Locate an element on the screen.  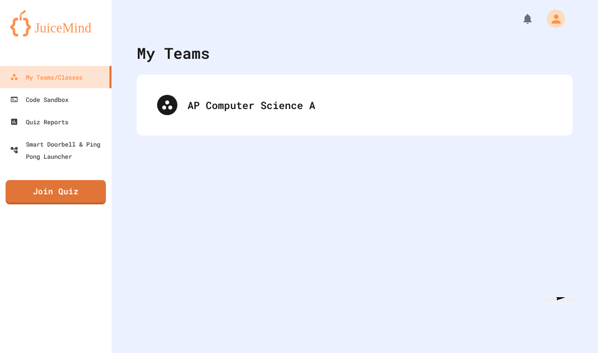
div: Smart Doorbell & Ping Pong Launcher is located at coordinates (59, 150).